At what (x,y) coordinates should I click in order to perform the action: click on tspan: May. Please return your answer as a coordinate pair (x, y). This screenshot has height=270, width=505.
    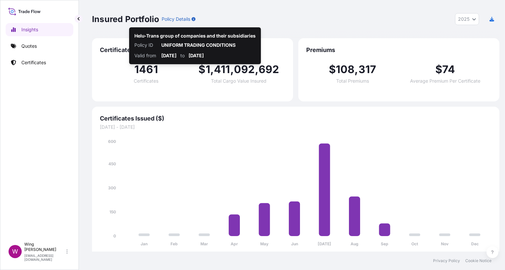
    Looking at the image, I should click on (265, 244).